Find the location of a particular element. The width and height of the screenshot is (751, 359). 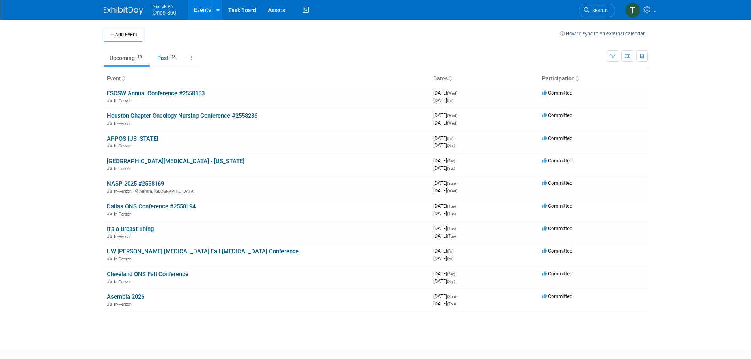

a: Dallas ONS Conference #2558194 is located at coordinates (151, 207).